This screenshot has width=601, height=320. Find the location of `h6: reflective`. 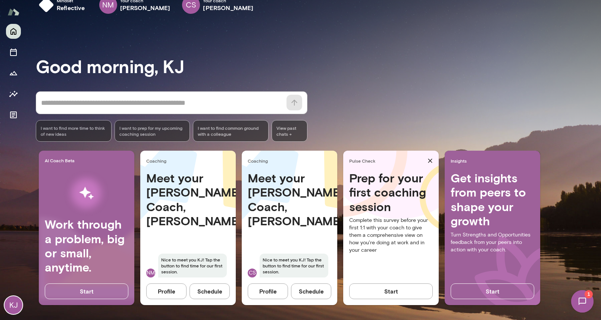

h6: reflective is located at coordinates (71, 8).